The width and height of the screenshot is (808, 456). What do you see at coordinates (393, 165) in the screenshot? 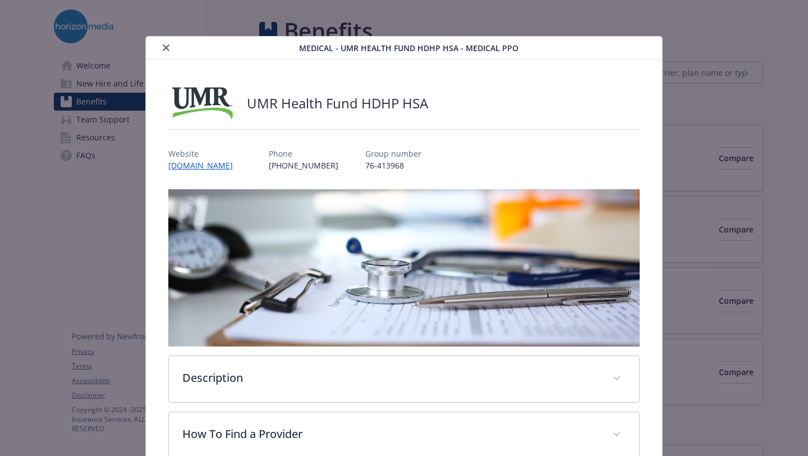
I see `p: 76-413968` at bounding box center [393, 165].